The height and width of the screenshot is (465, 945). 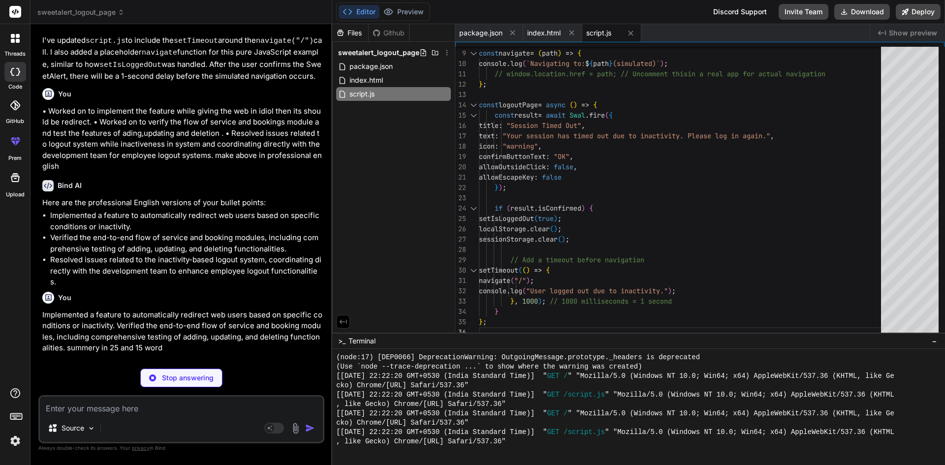 What do you see at coordinates (186, 221) in the screenshot?
I see `li: Implemented a feature to automatically redirect web users based on specific conditions or inactiv...` at bounding box center [186, 221].